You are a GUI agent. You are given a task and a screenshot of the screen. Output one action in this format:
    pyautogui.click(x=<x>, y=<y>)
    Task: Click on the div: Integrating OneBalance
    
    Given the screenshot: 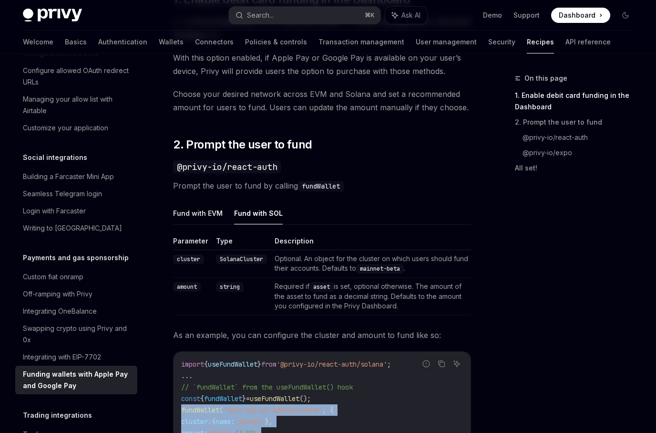 What is the action you would take?
    pyautogui.click(x=60, y=311)
    